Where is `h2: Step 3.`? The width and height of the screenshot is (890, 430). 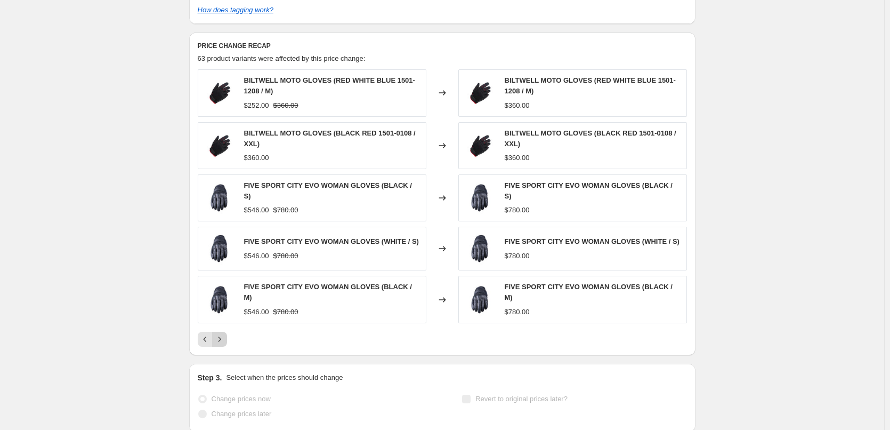 h2: Step 3. is located at coordinates (210, 377).